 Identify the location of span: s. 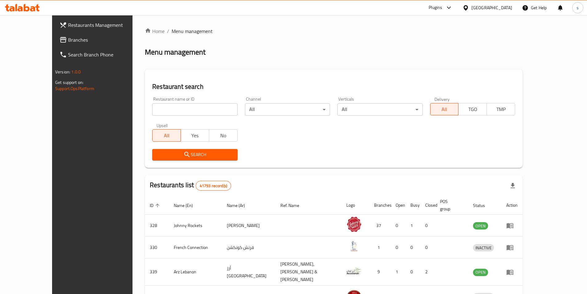
(578, 8).